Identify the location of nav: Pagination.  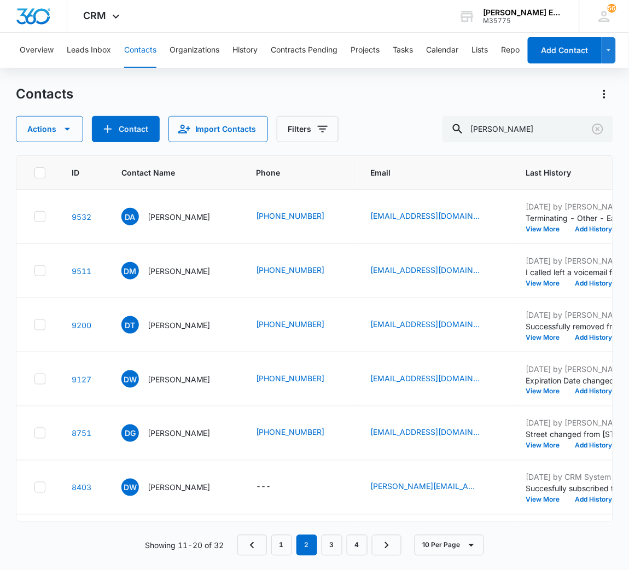
(320, 546).